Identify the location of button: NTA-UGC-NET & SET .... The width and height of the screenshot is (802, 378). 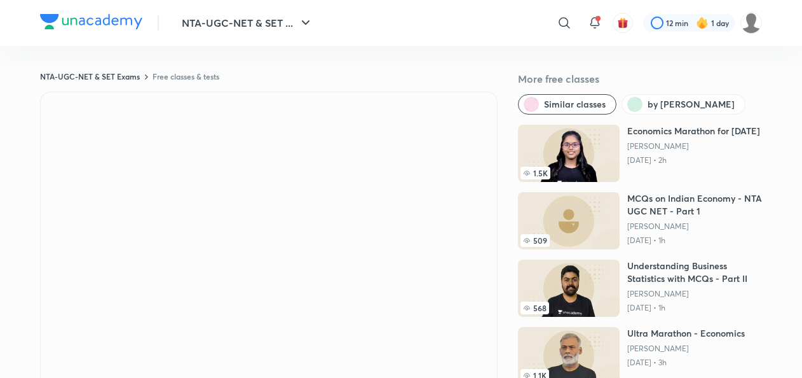
(247, 23).